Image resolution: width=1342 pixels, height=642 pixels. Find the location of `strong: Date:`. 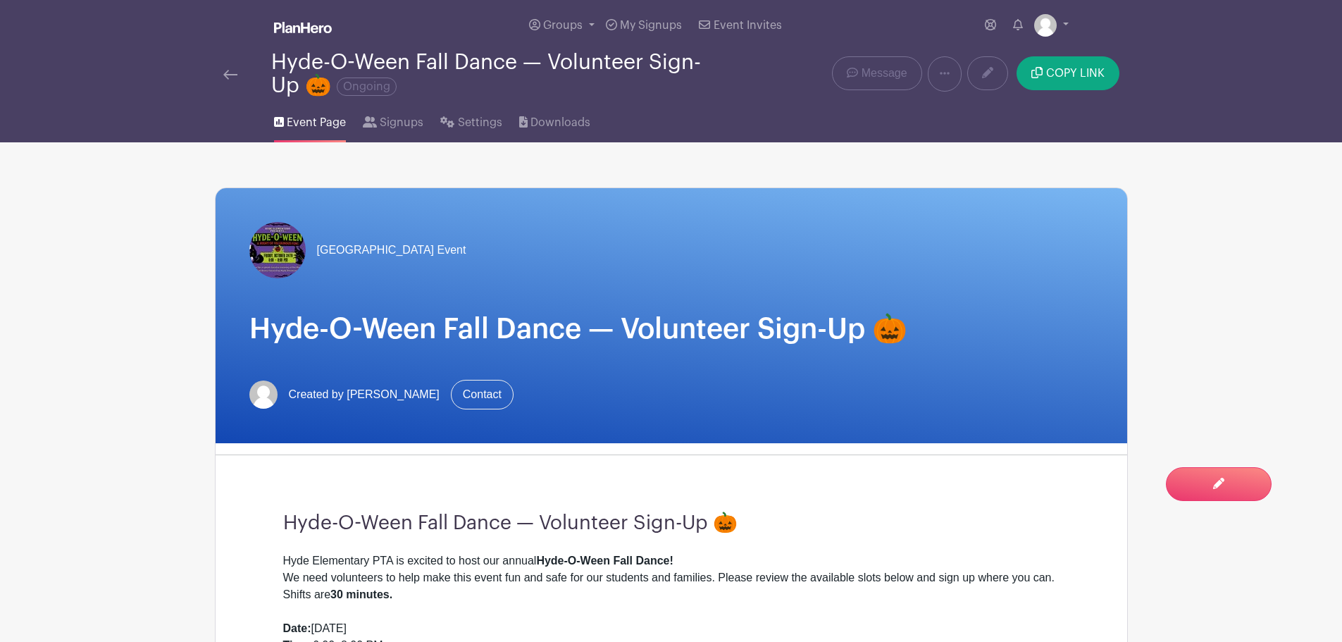

strong: Date: is located at coordinates (297, 627).